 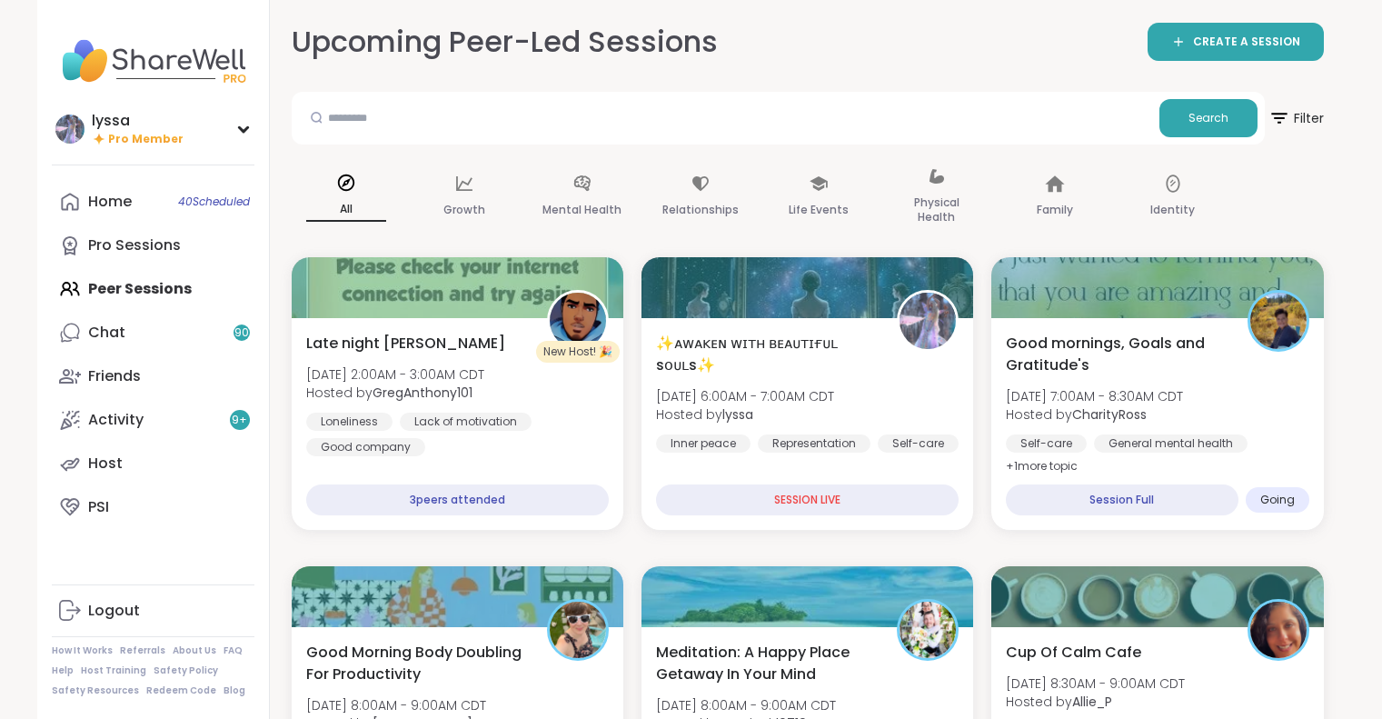 I want to click on button: Search, so click(x=1209, y=118).